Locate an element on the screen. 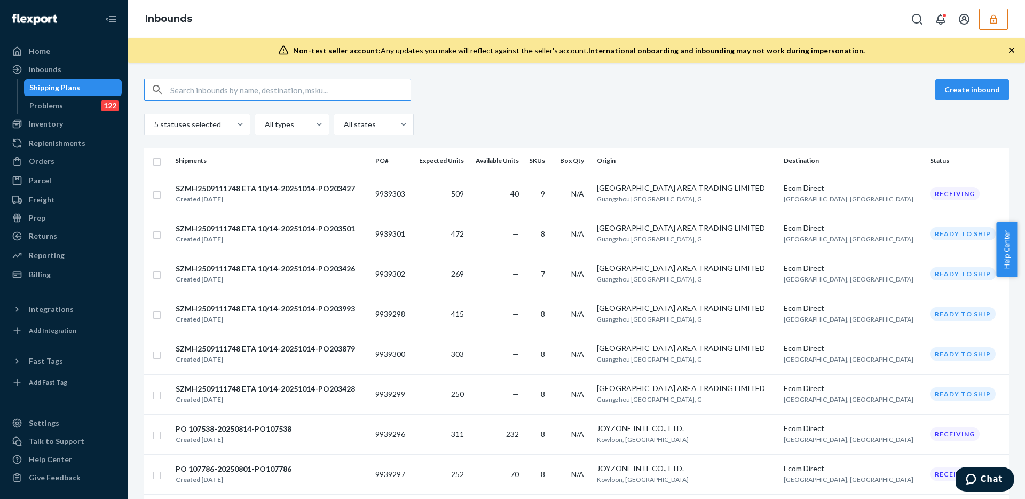 This screenshot has width=1025, height=499. input: All states is located at coordinates (343, 124).